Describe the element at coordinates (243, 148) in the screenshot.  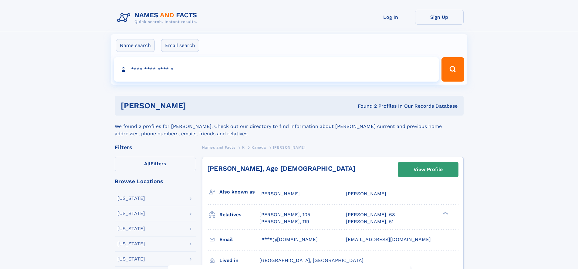
I see `span: K` at that location.